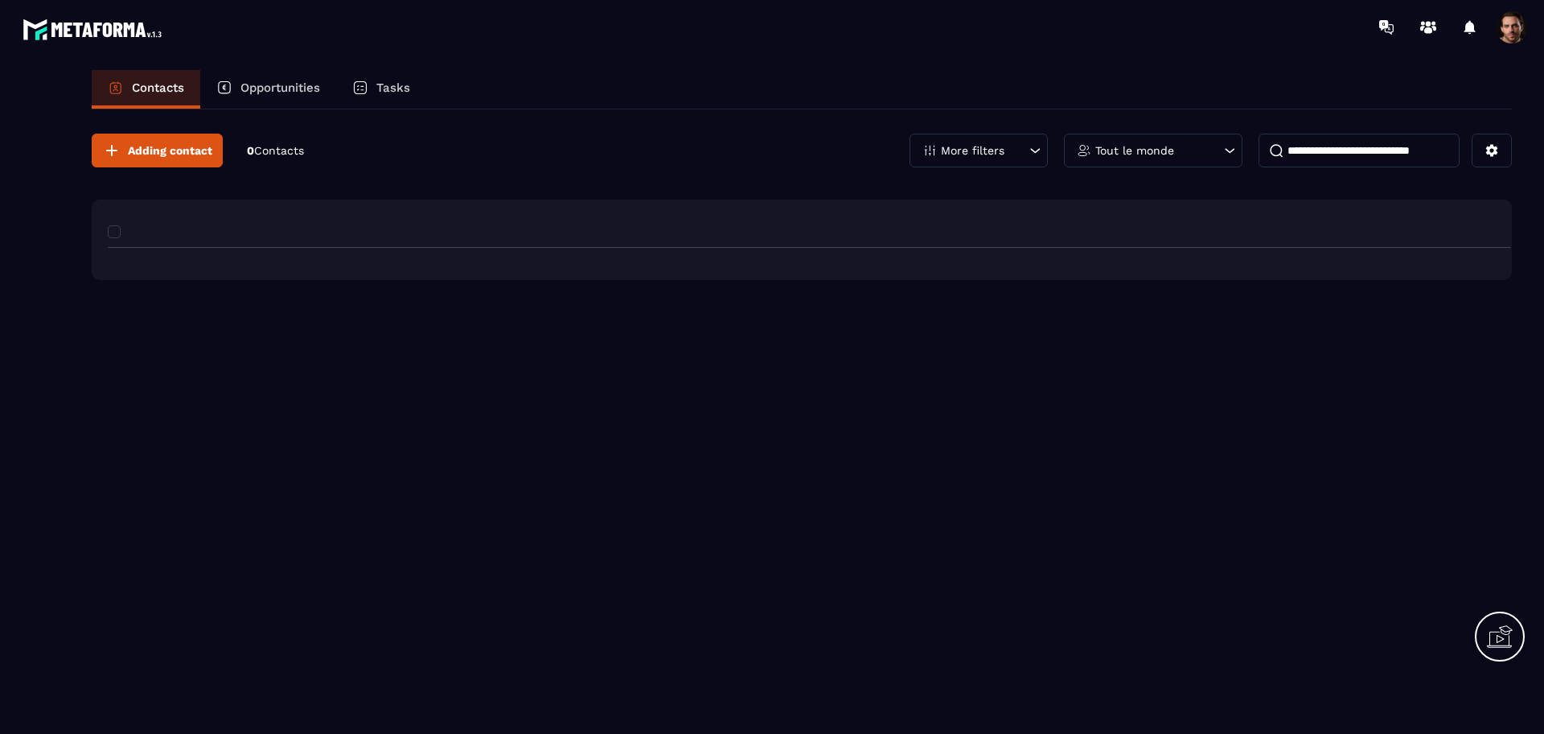 This screenshot has height=734, width=1544. I want to click on p: 0, so click(275, 150).